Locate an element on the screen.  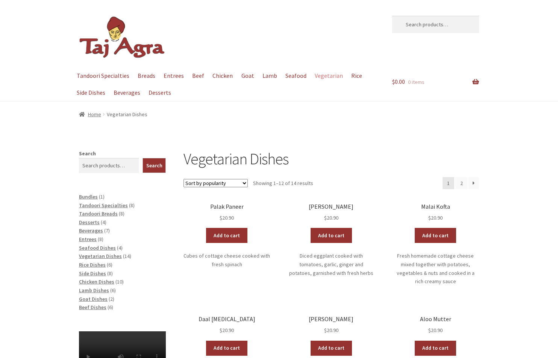
span: Tandoori Breads is located at coordinates (98, 214).